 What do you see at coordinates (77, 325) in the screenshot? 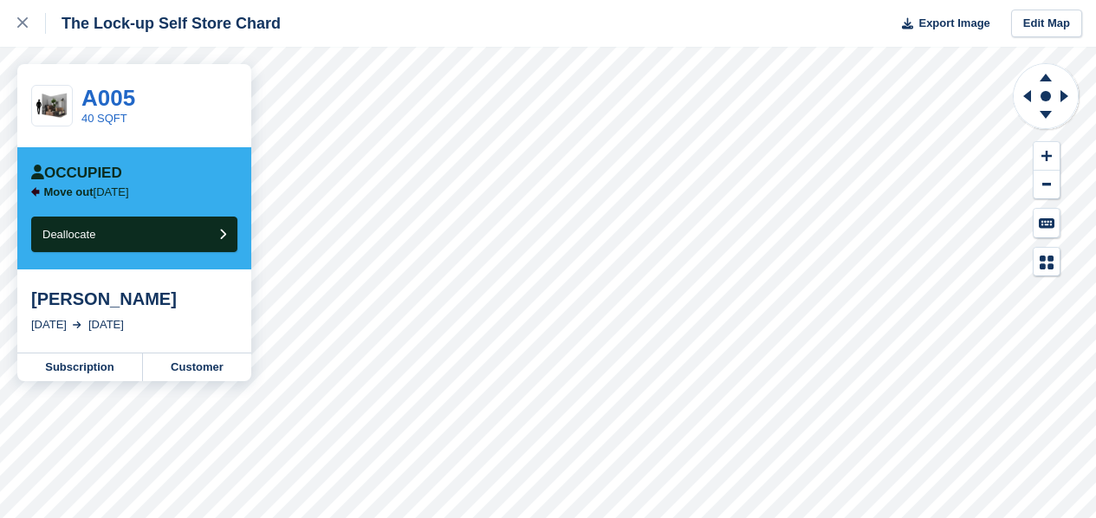
I see `img: arrow-right-light-icn-cde0832a797a2874e46488d9cf13f60e5c3a73dbe684e267c42b8395dfbc2abf.svg` at bounding box center [77, 325].